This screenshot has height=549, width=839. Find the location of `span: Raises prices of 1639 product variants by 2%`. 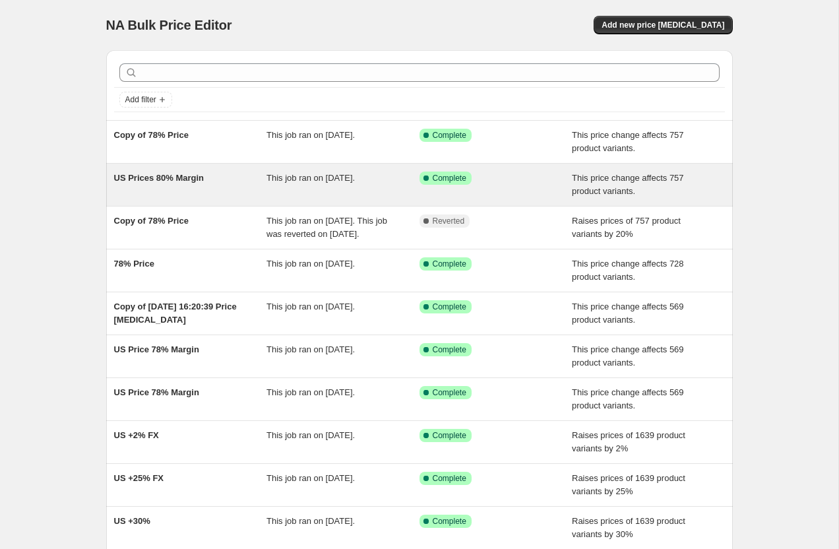

span: Raises prices of 1639 product variants by 2% is located at coordinates (629, 441).